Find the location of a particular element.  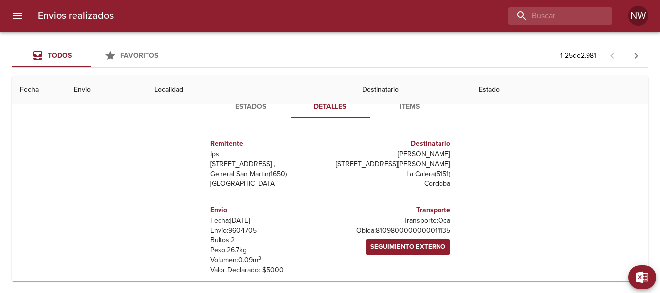

button: menu is located at coordinates (18, 16).